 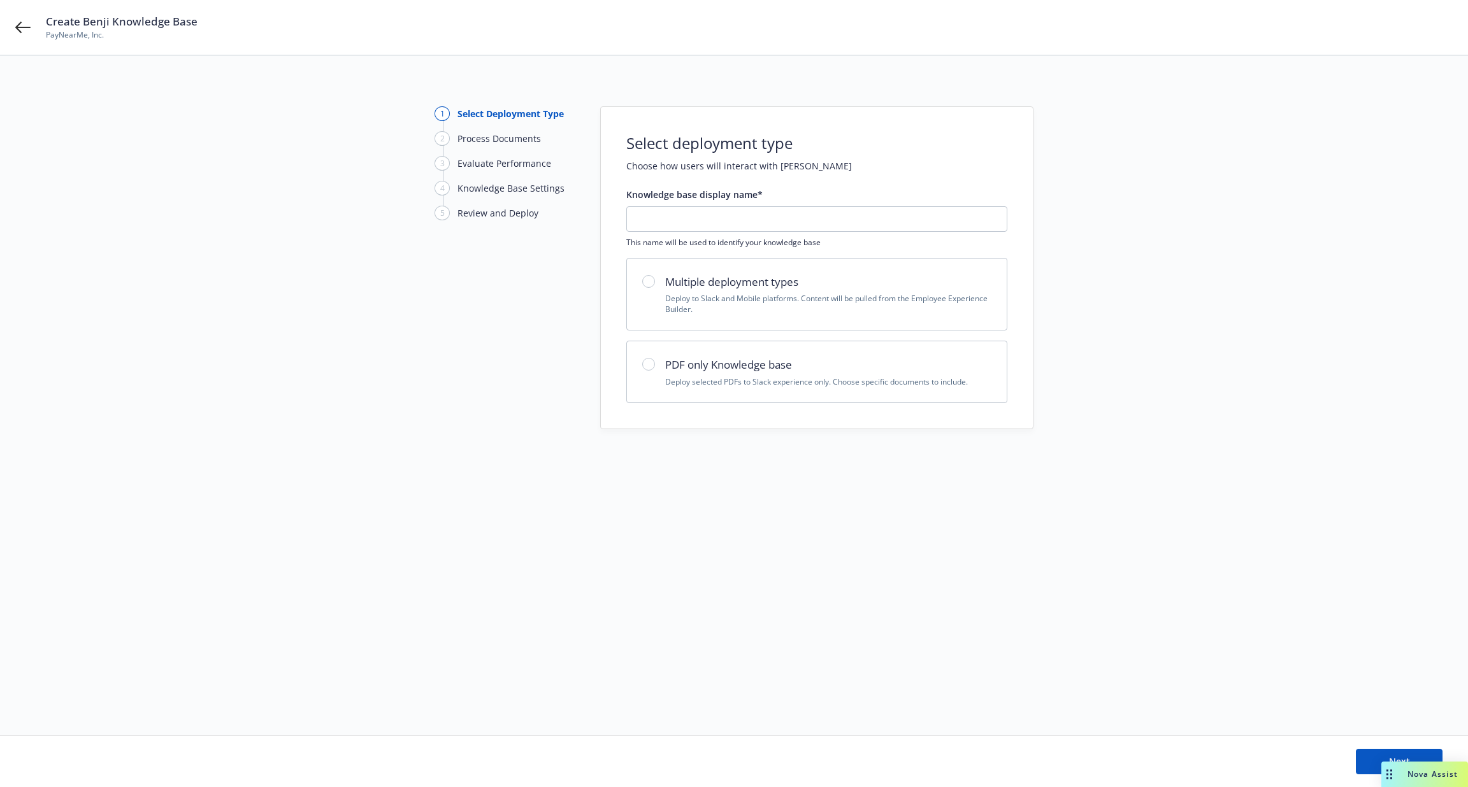 What do you see at coordinates (499, 138) in the screenshot?
I see `div: Process Documents` at bounding box center [499, 138].